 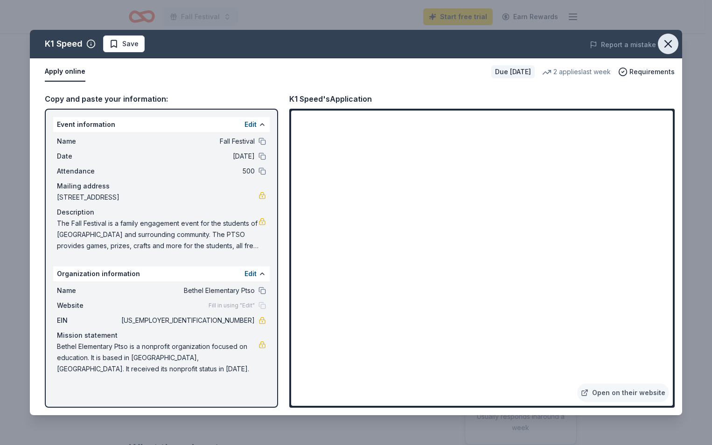 What do you see at coordinates (161, 186) in the screenshot?
I see `div: Mailing address` at bounding box center [161, 186].